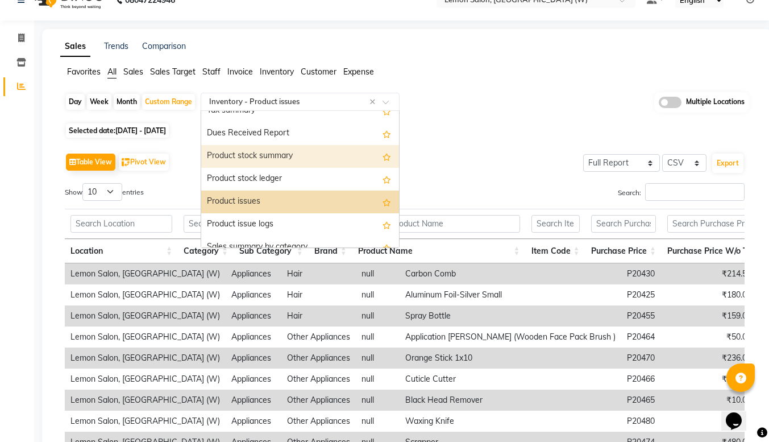  What do you see at coordinates (624, 224) in the screenshot?
I see `input: Search Purchase Price` at bounding box center [624, 224].